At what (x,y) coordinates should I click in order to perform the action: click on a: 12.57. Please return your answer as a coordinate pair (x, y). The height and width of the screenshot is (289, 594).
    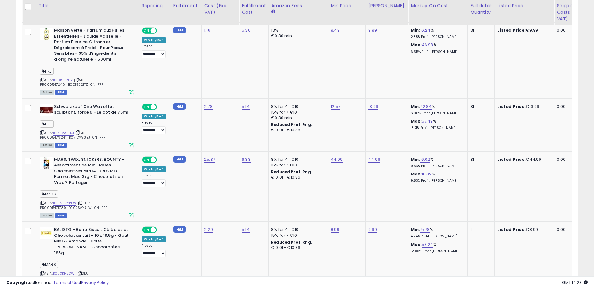
    Looking at the image, I should click on (335, 107).